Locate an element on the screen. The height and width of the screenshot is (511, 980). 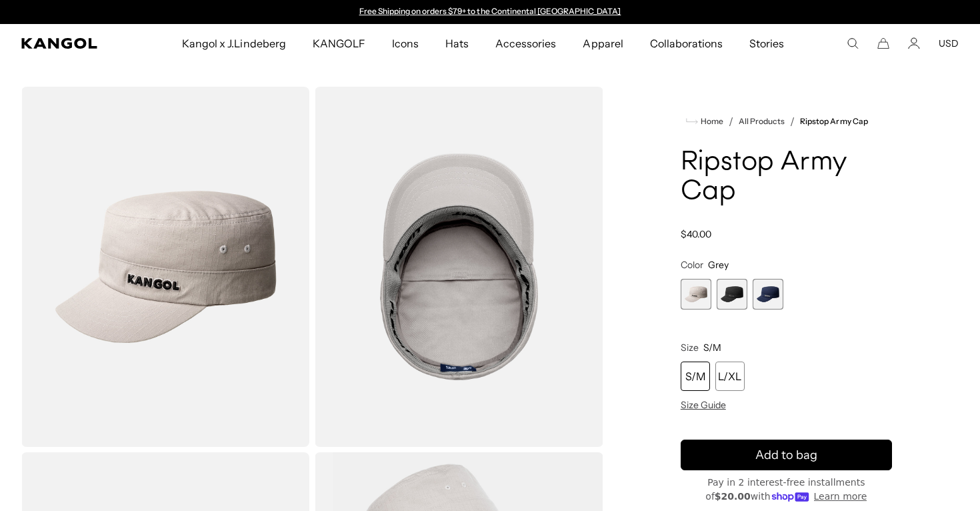
span: Grey is located at coordinates (718, 265).